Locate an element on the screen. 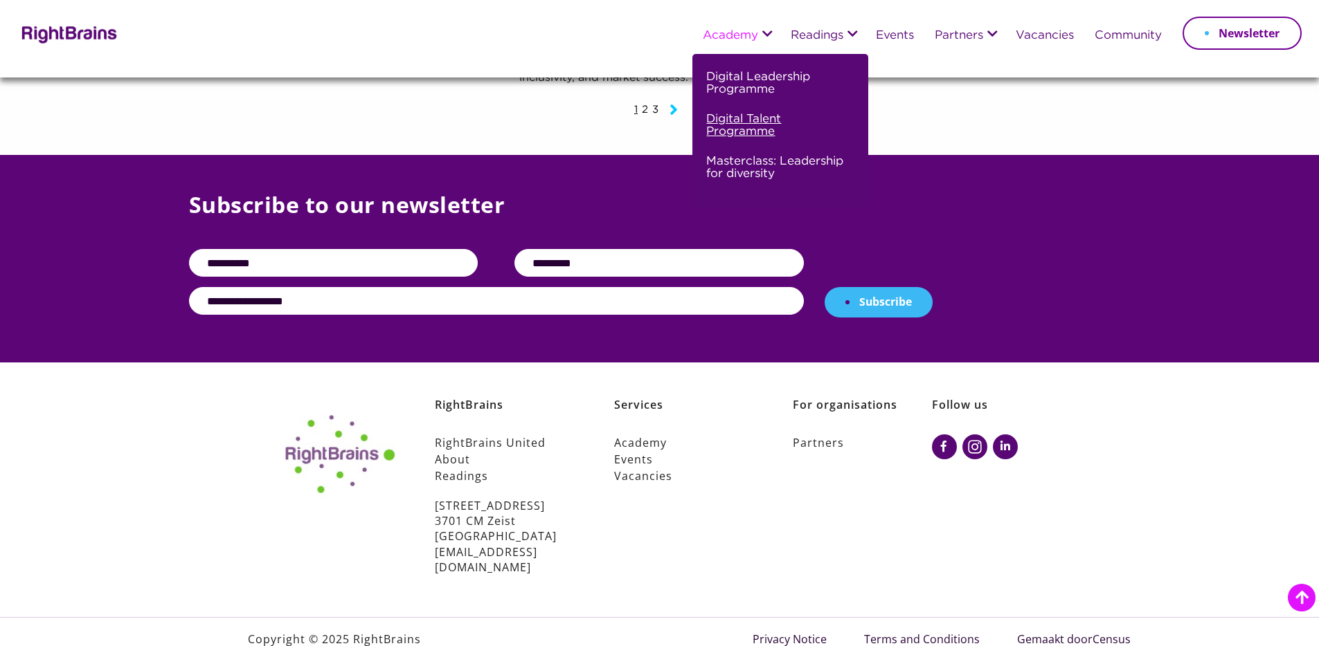  a: 1 is located at coordinates (635, 109).